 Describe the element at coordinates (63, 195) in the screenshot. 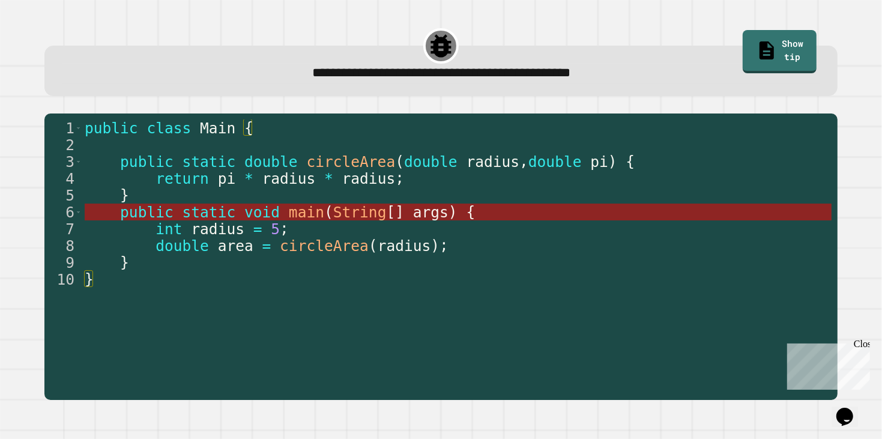

I see `div: 5` at that location.